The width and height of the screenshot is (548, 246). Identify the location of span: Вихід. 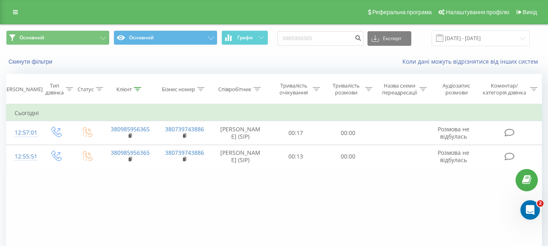
(530, 12).